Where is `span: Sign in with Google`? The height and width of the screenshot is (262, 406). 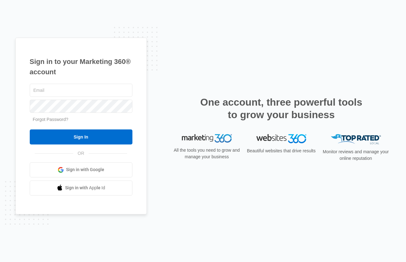 span: Sign in with Google is located at coordinates (85, 170).